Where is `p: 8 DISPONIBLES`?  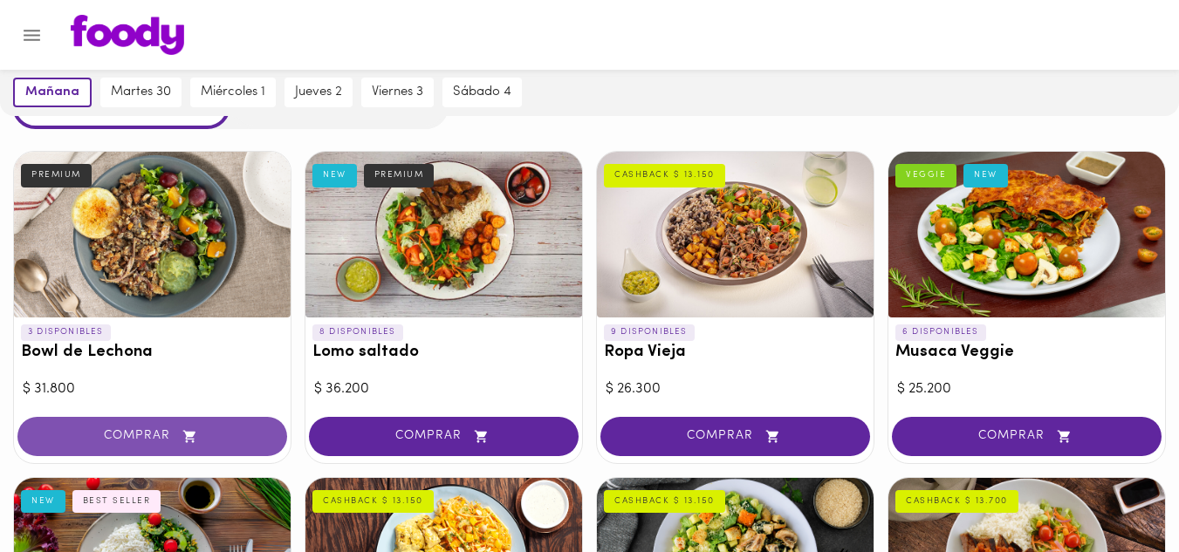
p: 8 DISPONIBLES is located at coordinates (358, 332).